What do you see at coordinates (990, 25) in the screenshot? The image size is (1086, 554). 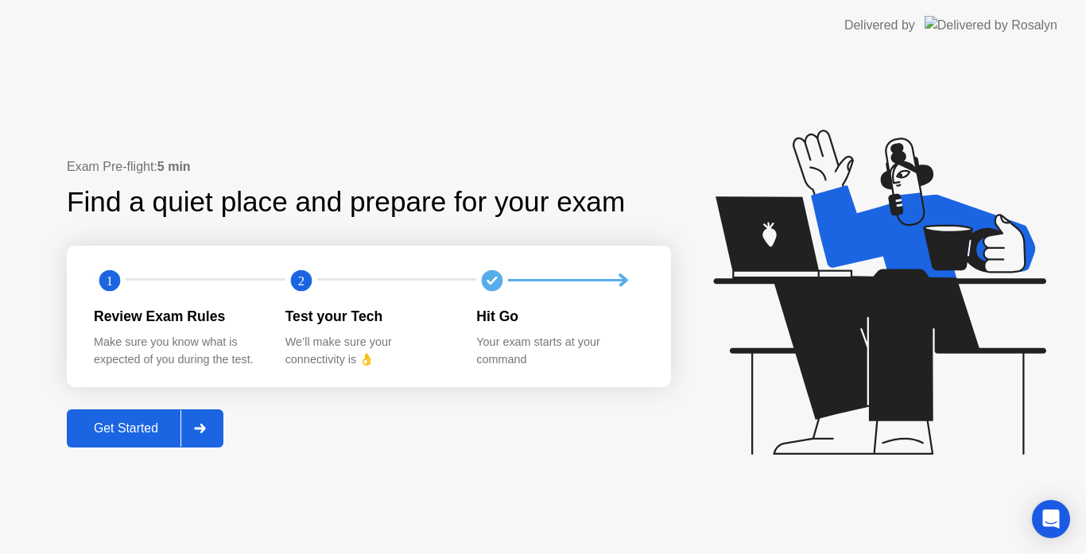 I see `img: Delivered by Rosalyn` at bounding box center [990, 25].